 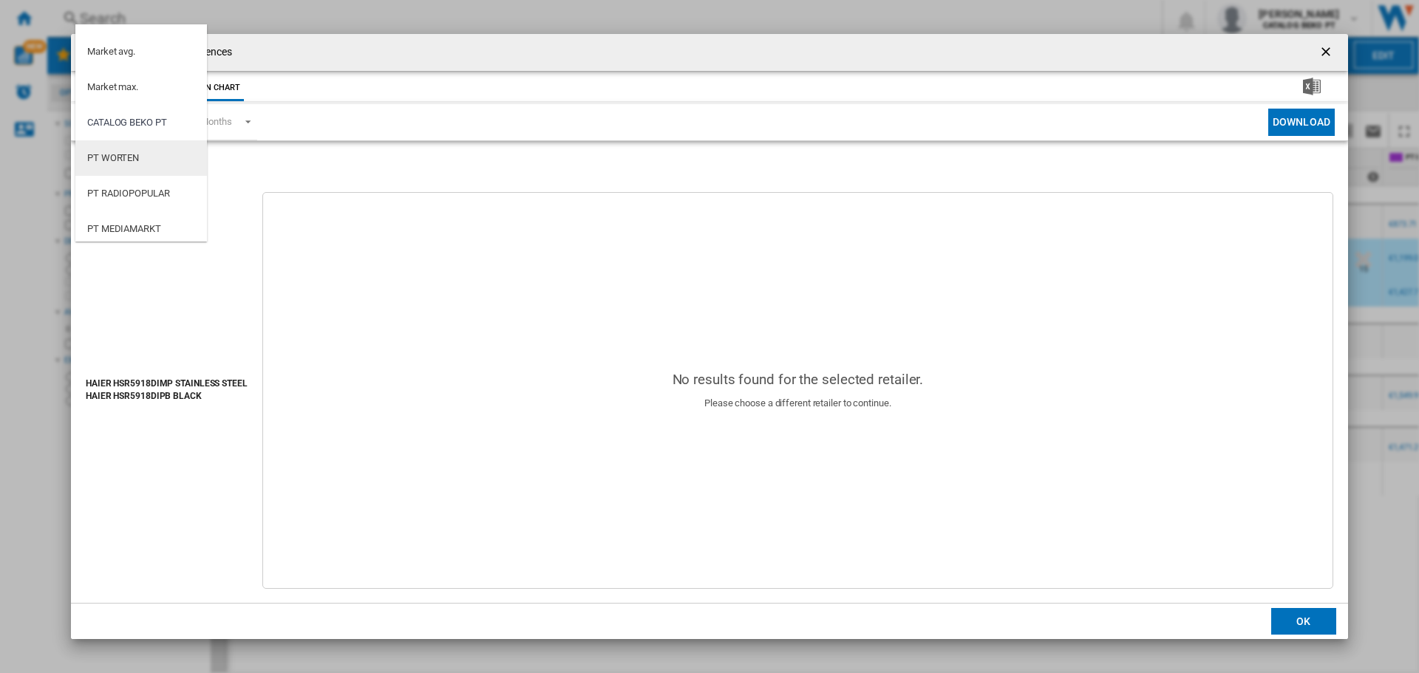 What do you see at coordinates (127, 123) in the screenshot?
I see `div: CATALOG BEKO PT` at bounding box center [127, 123].